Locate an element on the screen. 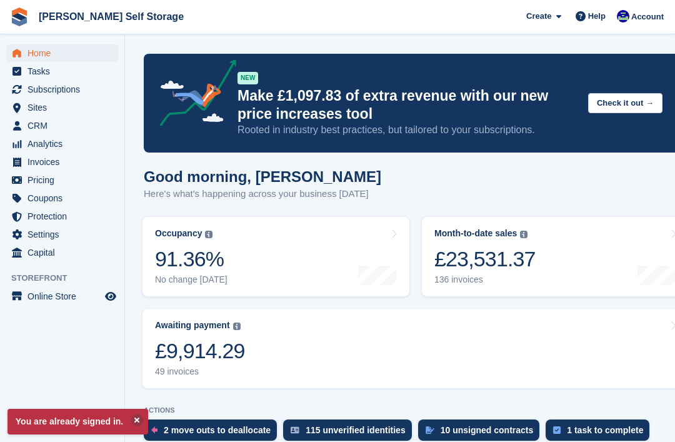 This screenshot has width=675, height=442. span: Help is located at coordinates (597, 16).